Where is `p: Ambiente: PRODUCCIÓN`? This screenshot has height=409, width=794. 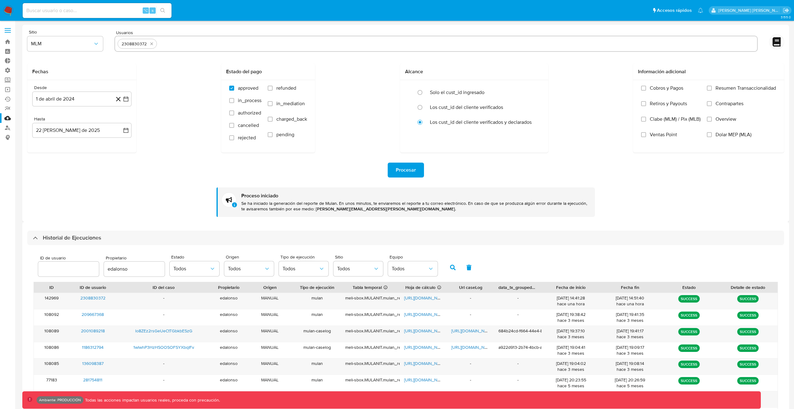
p: Ambiente: PRODUCCIÓN is located at coordinates (60, 400).